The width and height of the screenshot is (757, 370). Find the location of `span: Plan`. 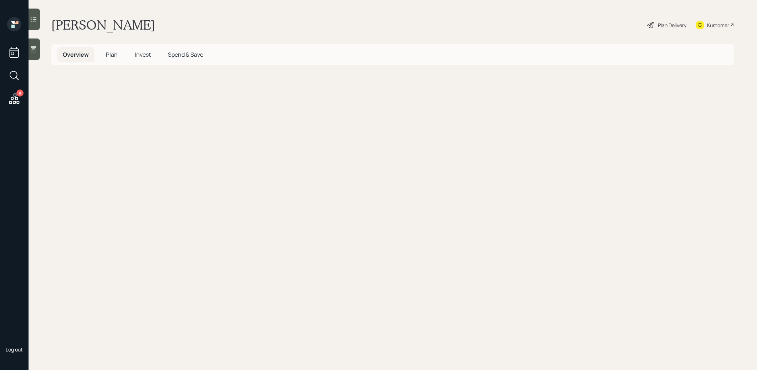

span: Plan is located at coordinates (112, 55).